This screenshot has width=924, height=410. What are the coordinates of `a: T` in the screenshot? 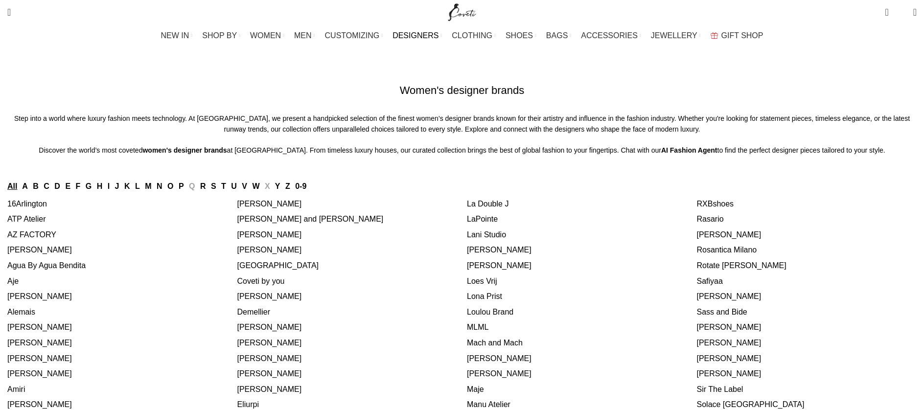 It's located at (224, 186).